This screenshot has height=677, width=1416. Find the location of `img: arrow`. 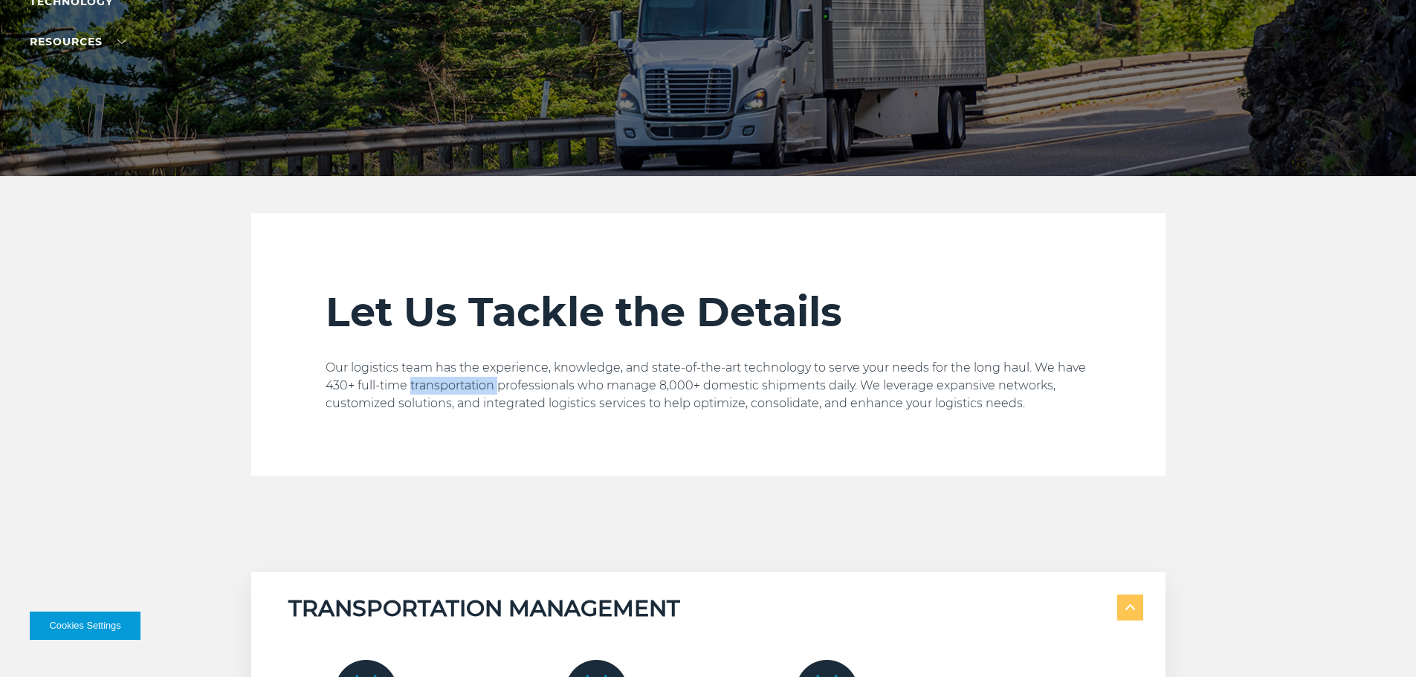

img: arrow is located at coordinates (1130, 607).